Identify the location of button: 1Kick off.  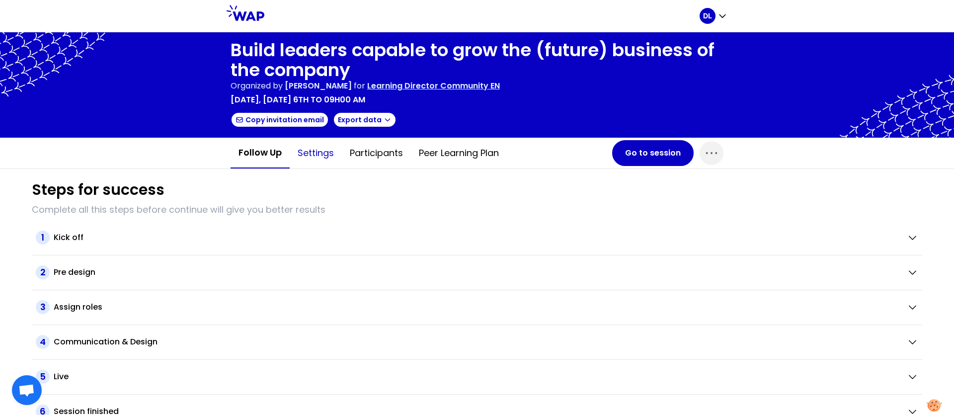
(477, 237).